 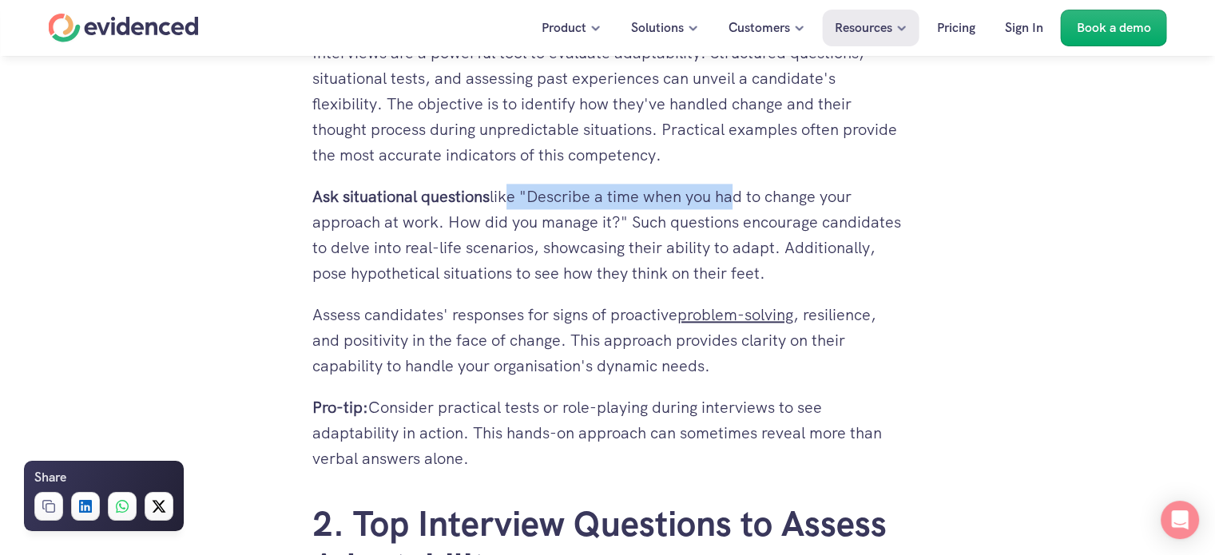 I want to click on p: Resources, so click(x=864, y=28).